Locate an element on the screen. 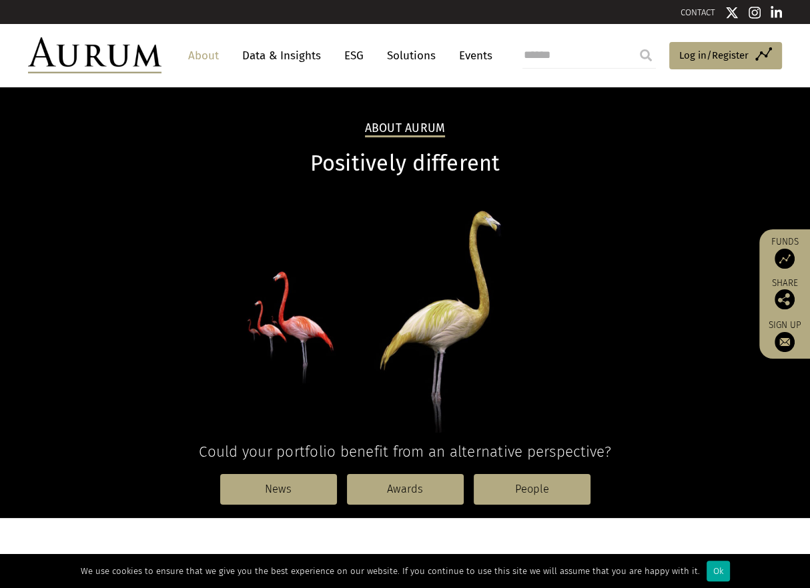 The height and width of the screenshot is (588, 810). a: Events is located at coordinates (472, 55).